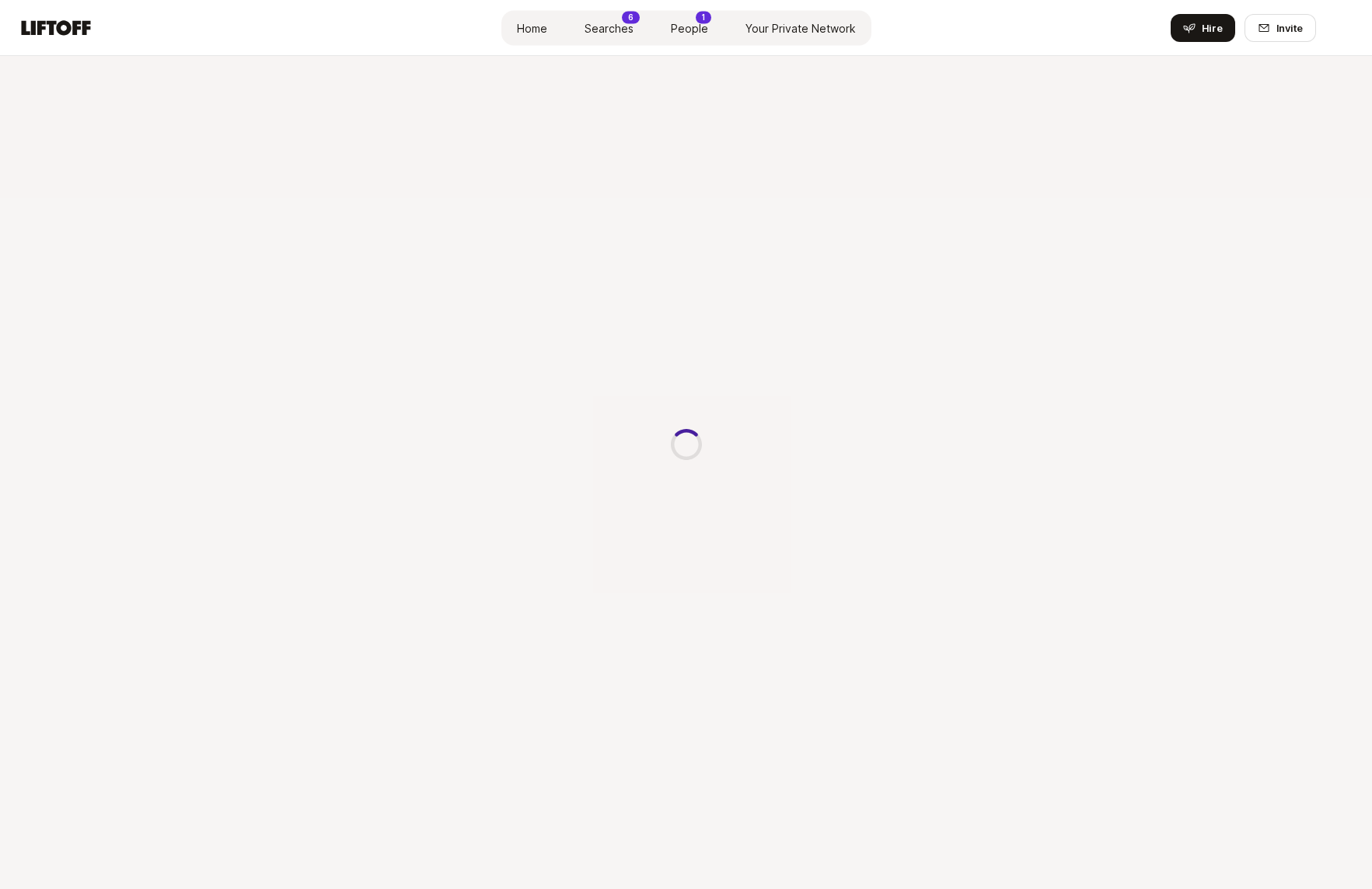 This screenshot has height=889, width=1372. I want to click on span: Invite, so click(1289, 28).